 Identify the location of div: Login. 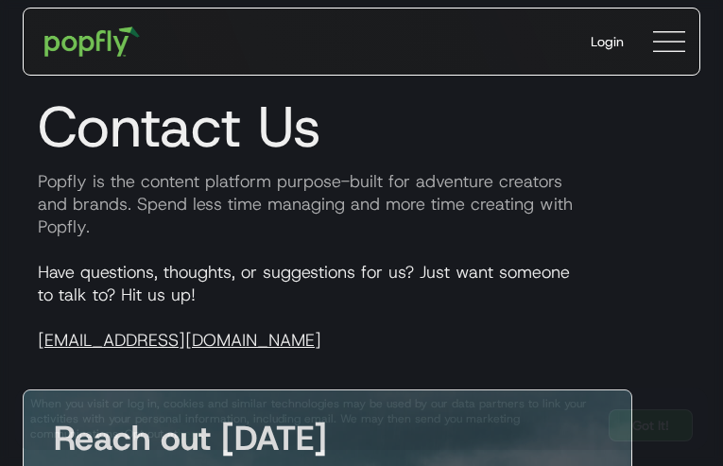
(606, 42).